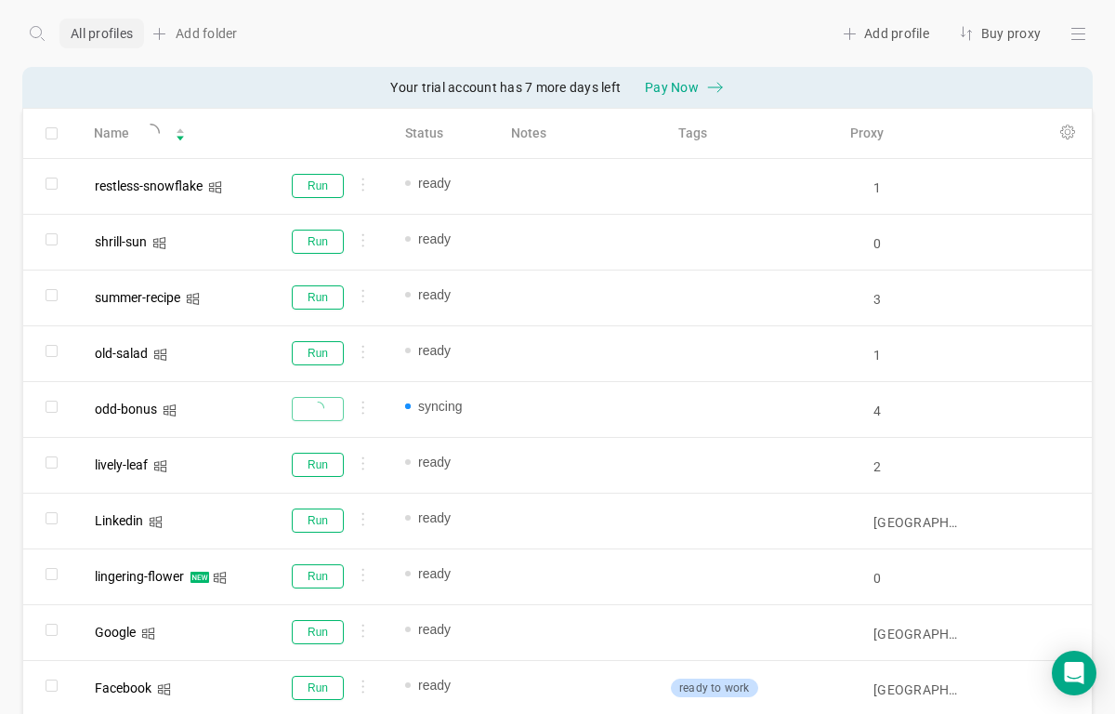  What do you see at coordinates (115, 632) in the screenshot?
I see `div: Google` at bounding box center [115, 632].